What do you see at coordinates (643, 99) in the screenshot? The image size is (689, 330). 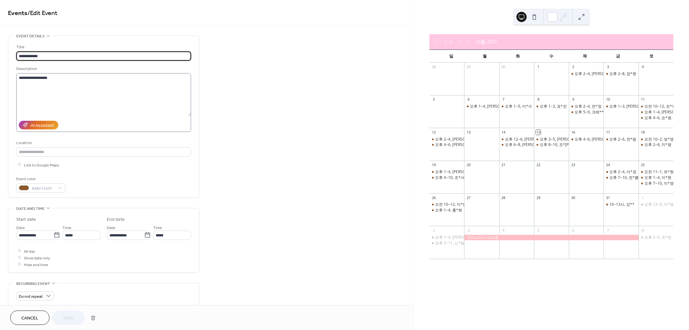 I see `div: 11` at bounding box center [643, 99].